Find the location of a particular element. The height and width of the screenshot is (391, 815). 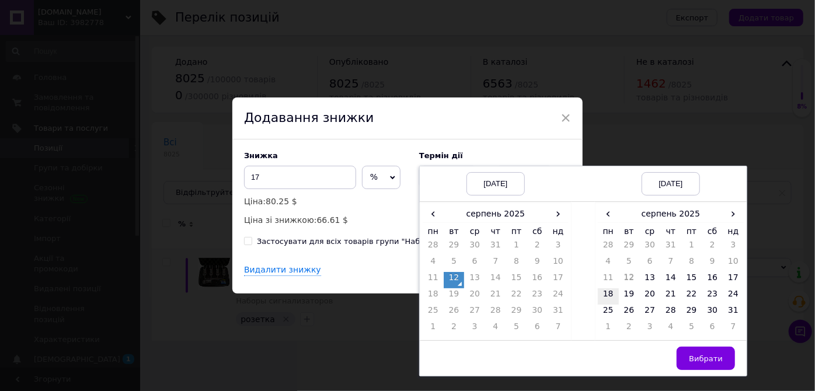

span: Вибрати is located at coordinates (706, 359).